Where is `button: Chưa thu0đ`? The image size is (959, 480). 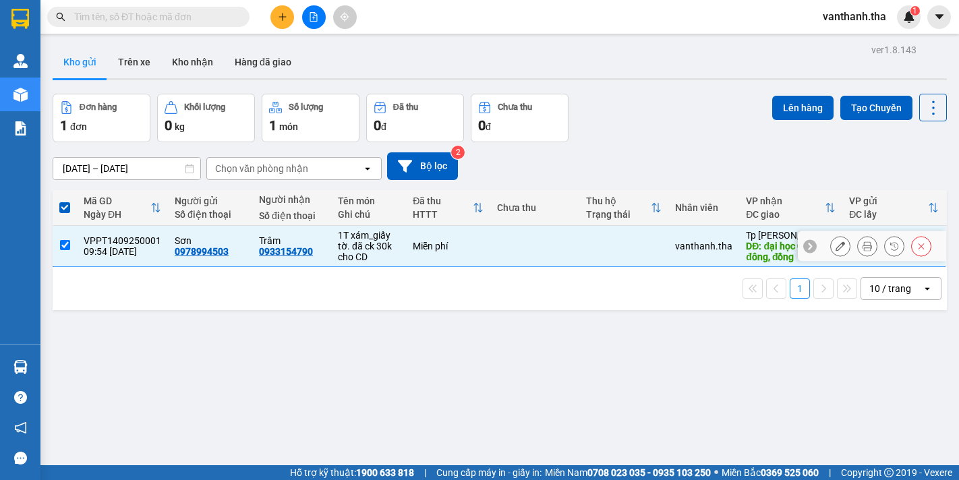
button: Chưa thu0đ is located at coordinates (520, 118).